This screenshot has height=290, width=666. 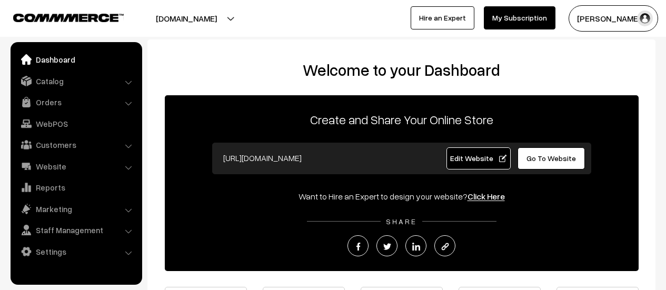 What do you see at coordinates (520, 18) in the screenshot?
I see `a: My Subscription` at bounding box center [520, 18].